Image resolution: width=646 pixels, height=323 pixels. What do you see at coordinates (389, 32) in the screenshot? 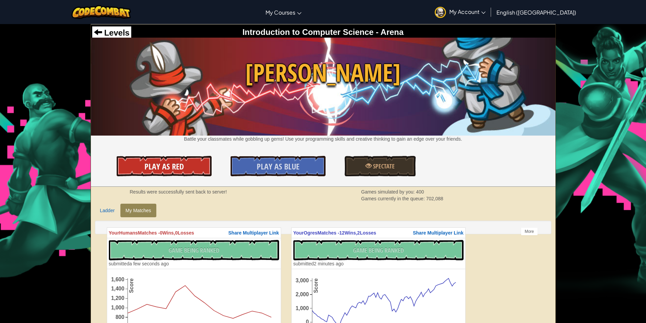
I see `span: - Arena` at bounding box center [389, 32].